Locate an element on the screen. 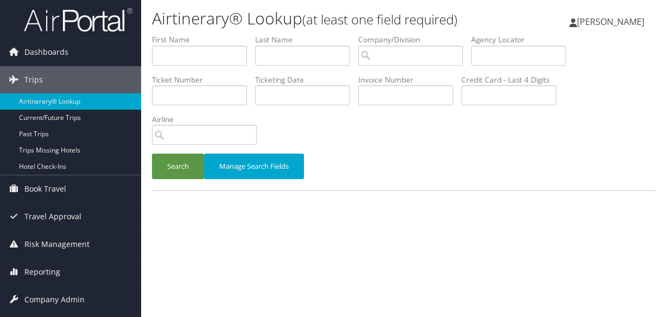  label: First Name is located at coordinates (204, 40).